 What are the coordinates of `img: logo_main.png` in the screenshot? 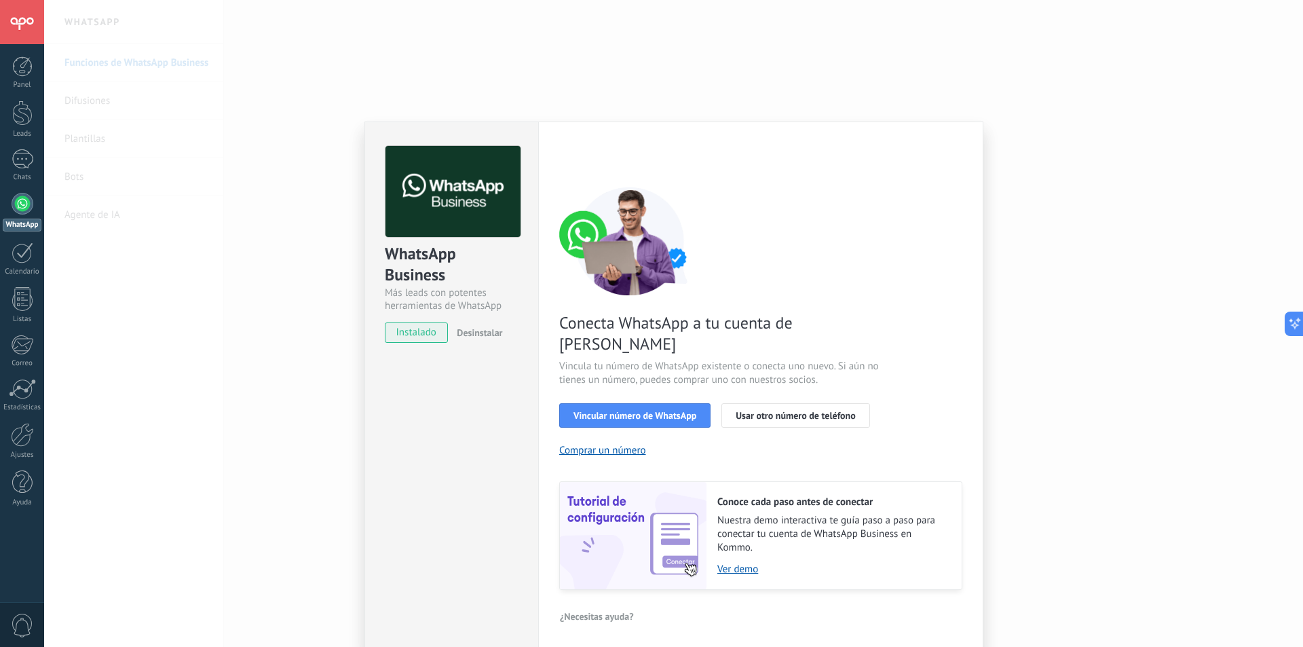 It's located at (453, 191).